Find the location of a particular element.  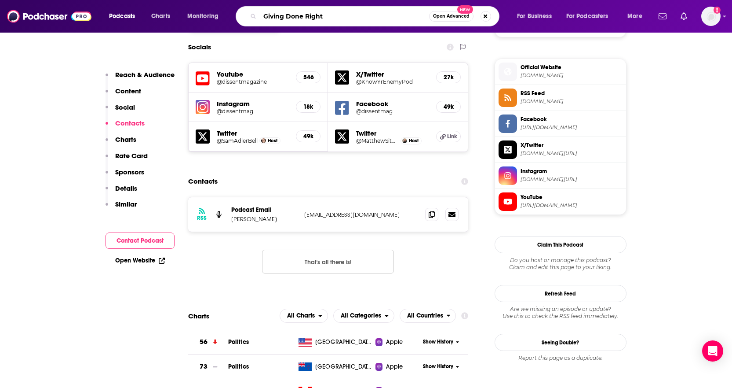

div: Search podcasts, credits, & more... is located at coordinates (376, 16).